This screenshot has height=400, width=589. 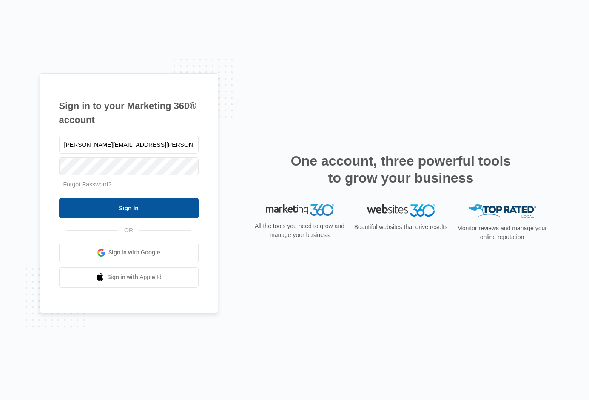 I want to click on p: Monitor reviews and manage your online reputation, so click(x=502, y=233).